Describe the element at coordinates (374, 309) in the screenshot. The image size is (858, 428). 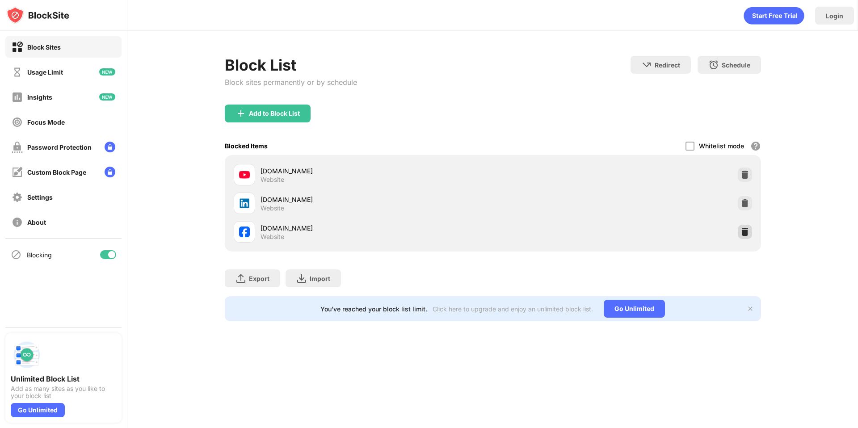
I see `div: You’ve reached your block list limit.` at that location.